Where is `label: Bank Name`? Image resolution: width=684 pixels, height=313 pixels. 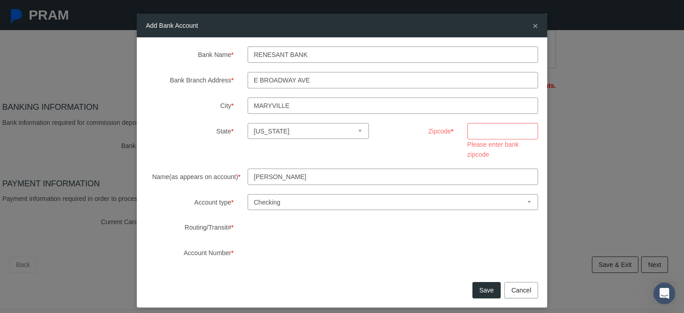
label: Bank Name is located at coordinates (190, 55).